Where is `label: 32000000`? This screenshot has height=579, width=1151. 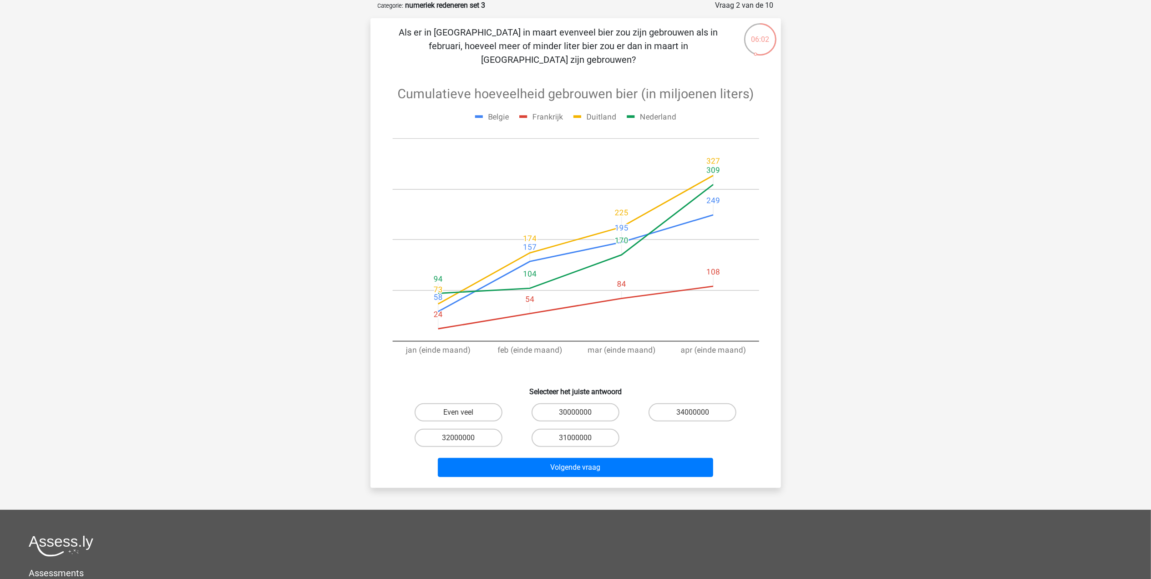 label: 32000000 is located at coordinates (458, 438).